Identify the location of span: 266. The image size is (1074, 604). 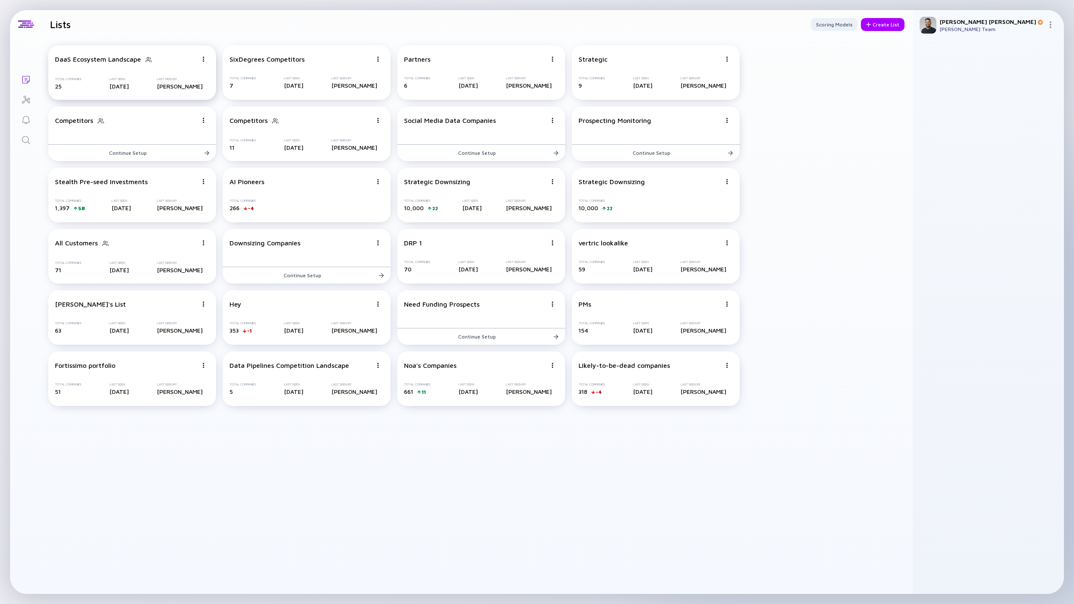
(235, 208).